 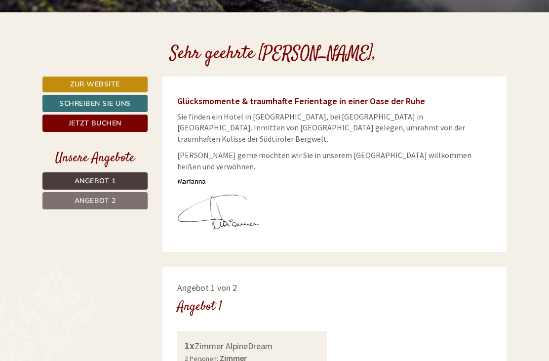 I want to click on div: Angebot 1, so click(x=200, y=307).